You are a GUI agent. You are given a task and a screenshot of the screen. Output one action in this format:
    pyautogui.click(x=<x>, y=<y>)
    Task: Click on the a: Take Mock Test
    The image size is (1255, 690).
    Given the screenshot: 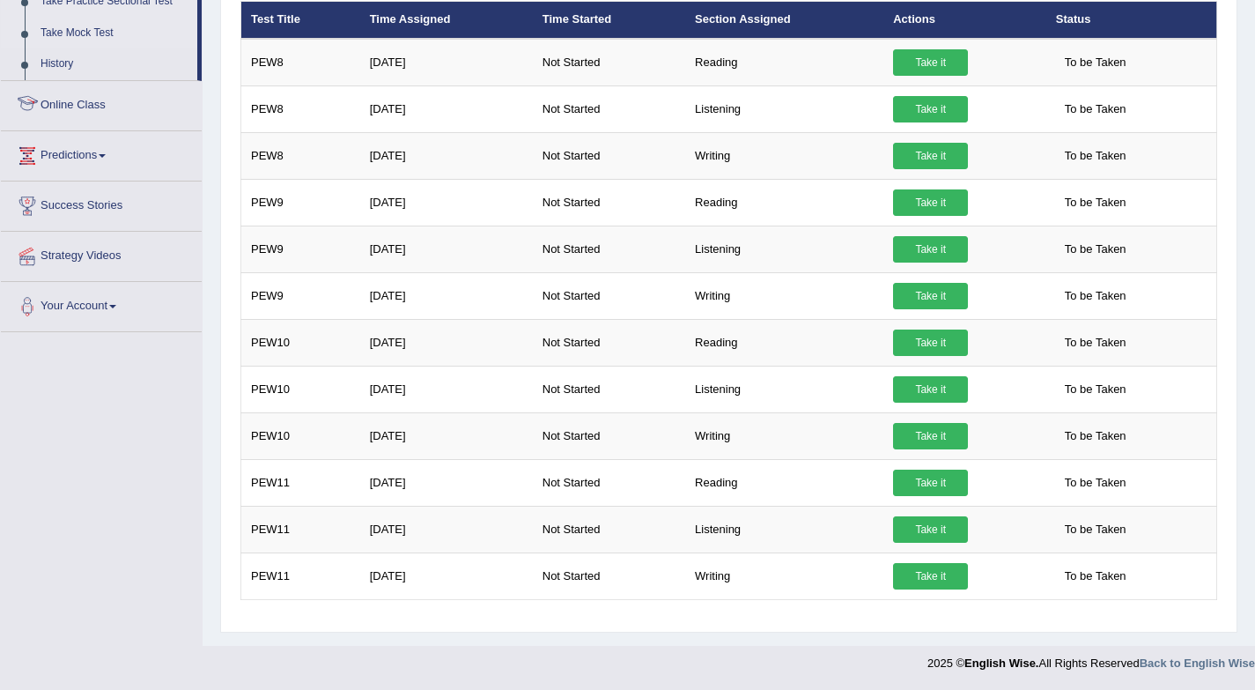 What is the action you would take?
    pyautogui.click(x=114, y=33)
    